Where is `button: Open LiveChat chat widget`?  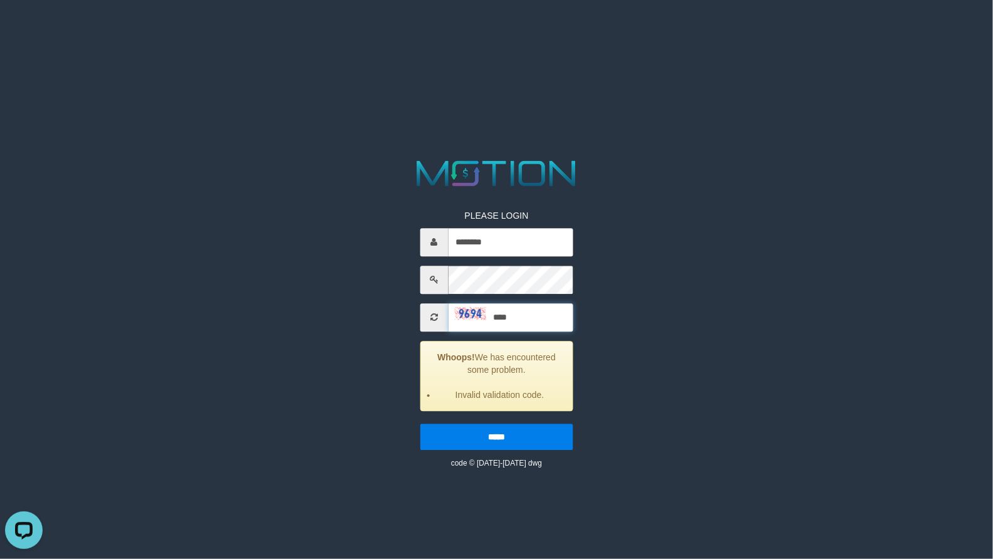 button: Open LiveChat chat widget is located at coordinates (24, 24).